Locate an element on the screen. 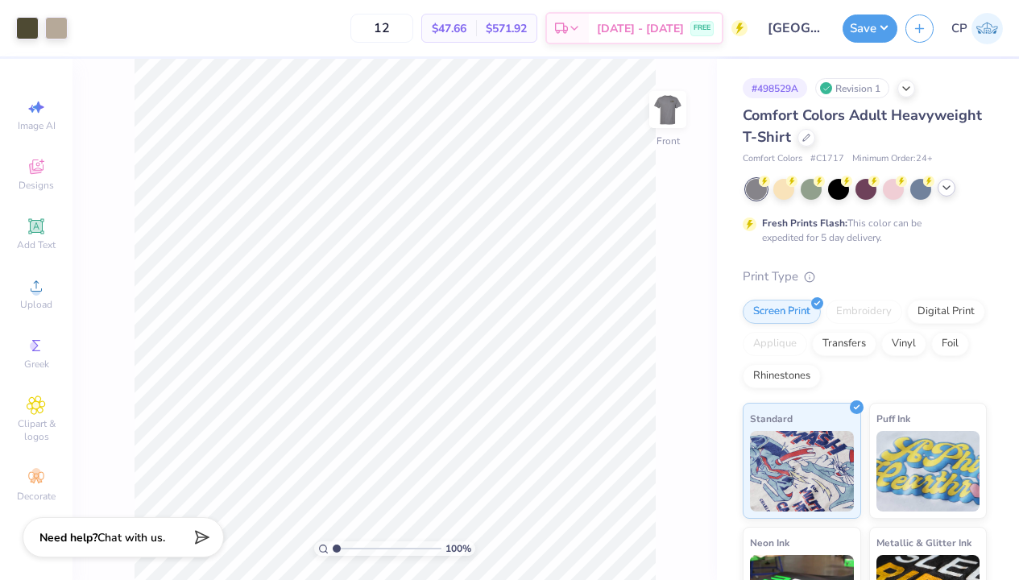  span: Comfort Colors is located at coordinates (772, 159).